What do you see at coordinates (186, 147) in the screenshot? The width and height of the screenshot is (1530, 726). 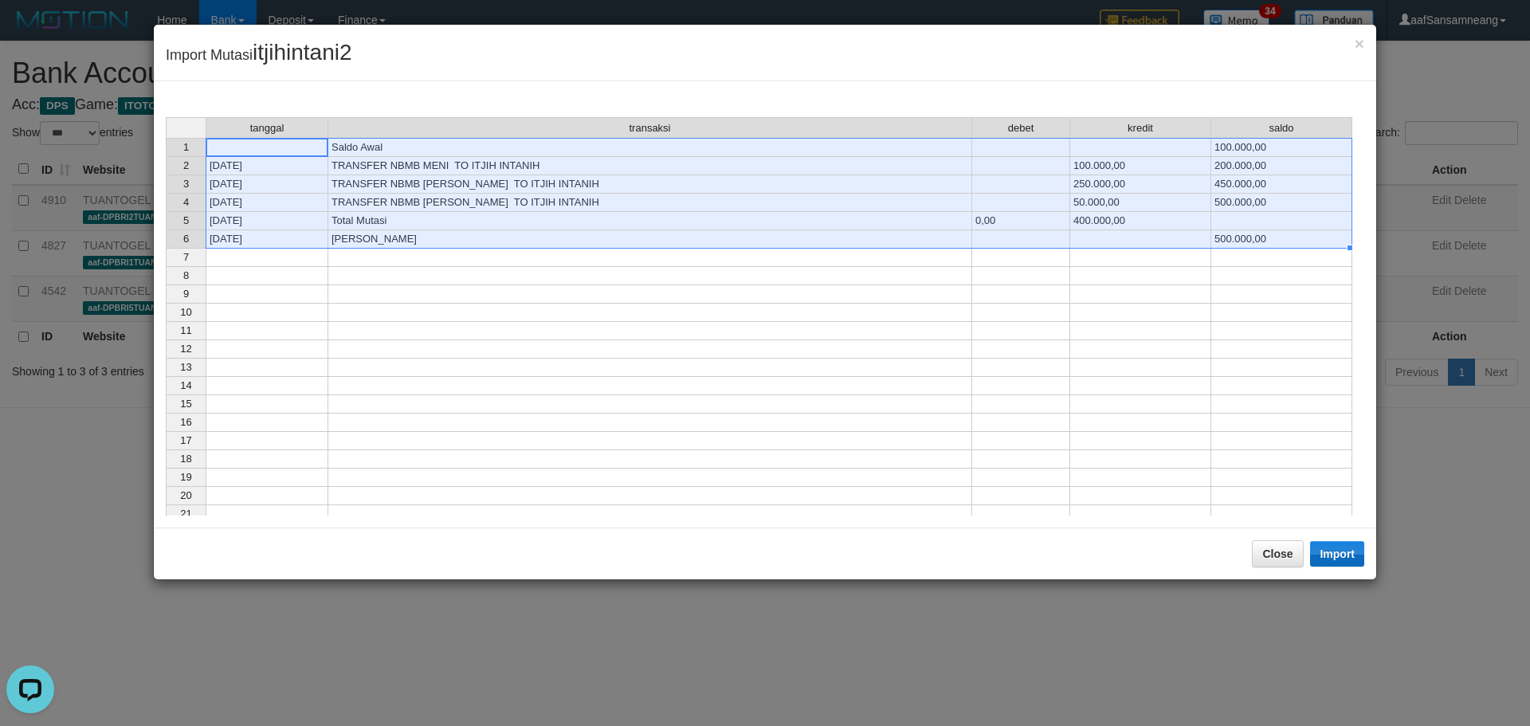 I see `span: 1` at bounding box center [186, 147].